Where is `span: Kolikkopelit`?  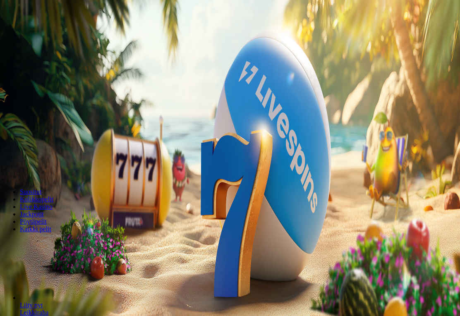
span: Kolikkopelit is located at coordinates (36, 199).